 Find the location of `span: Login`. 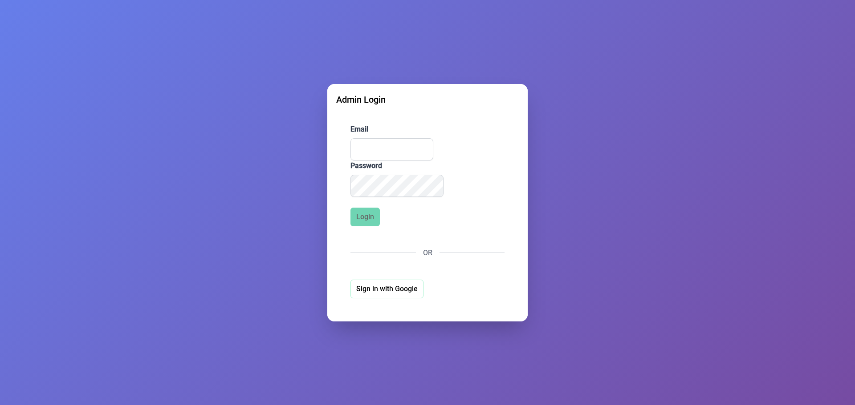

span: Login is located at coordinates (365, 217).